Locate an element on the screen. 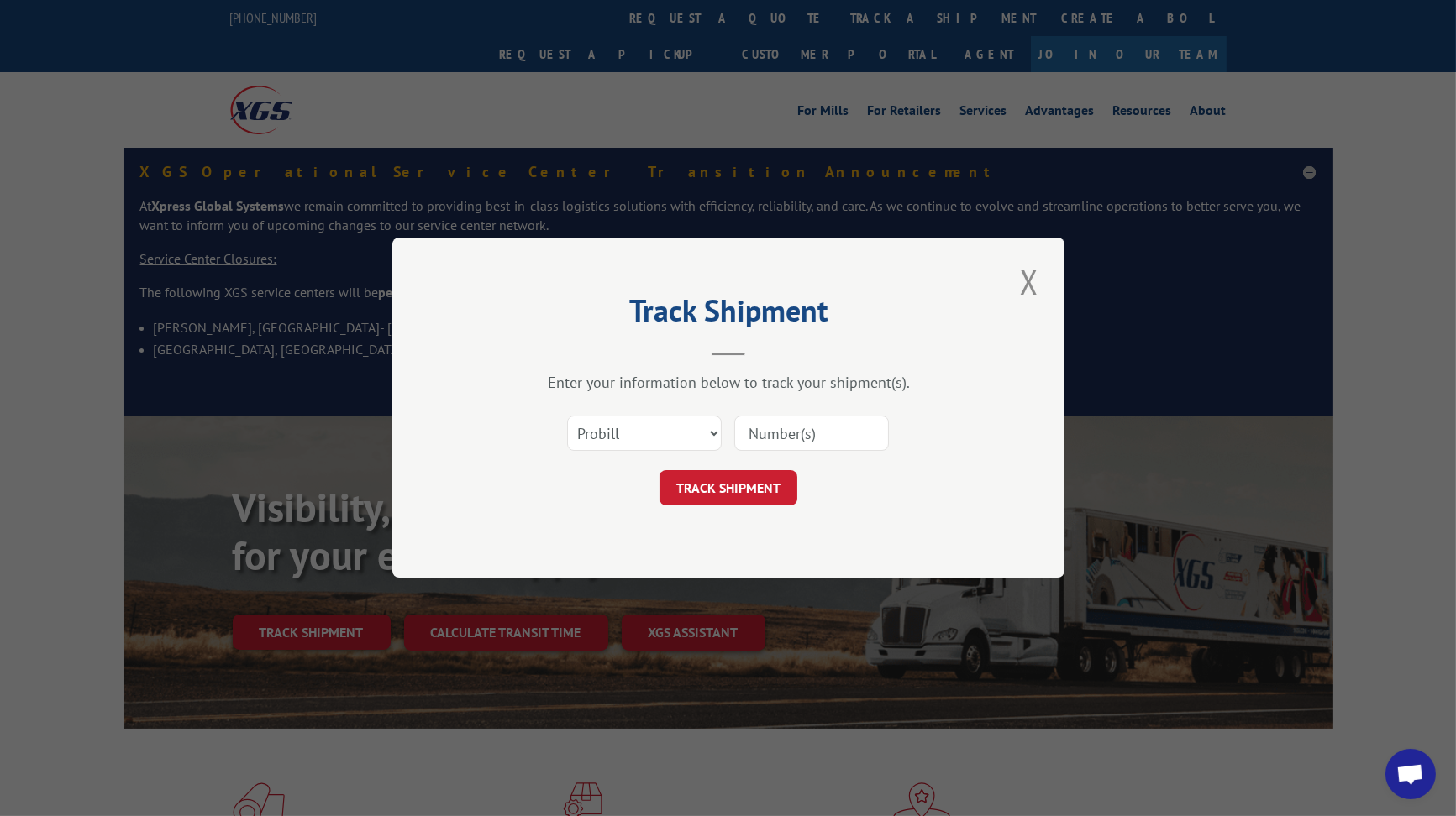 The height and width of the screenshot is (816, 1456). button: TRACK SHIPMENT is located at coordinates (728, 489).